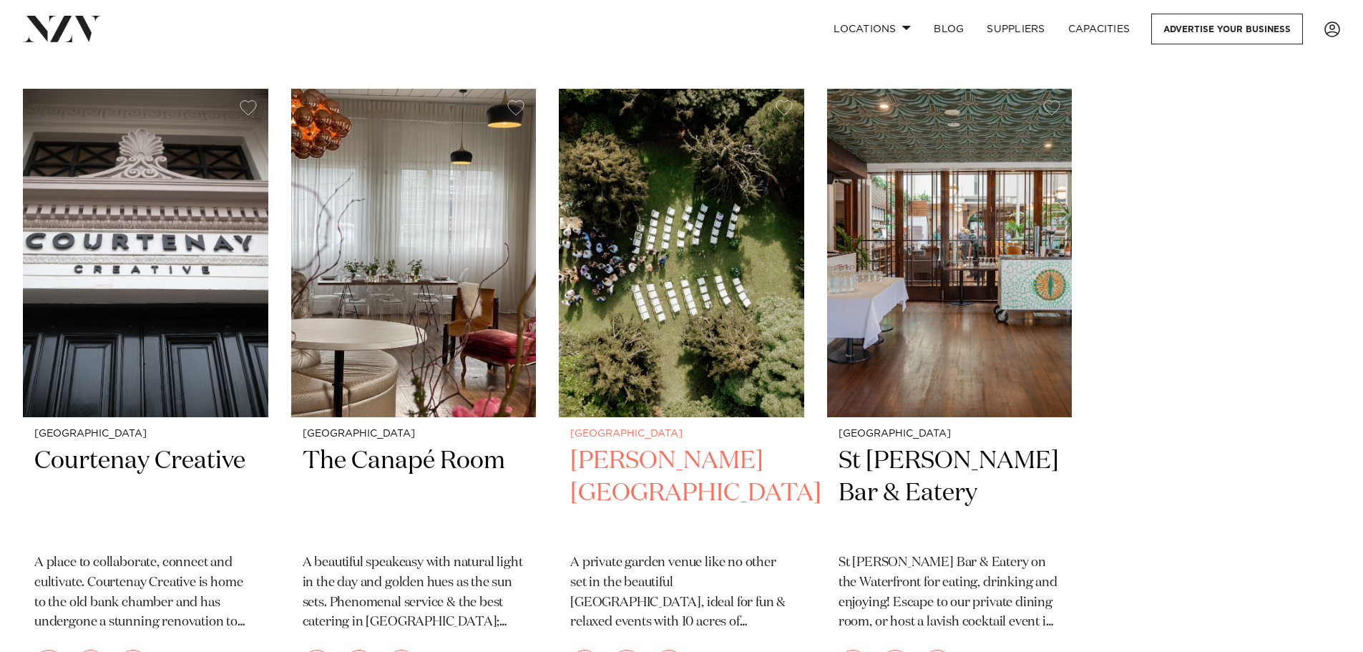  What do you see at coordinates (1227, 29) in the screenshot?
I see `a: Advertise your business` at bounding box center [1227, 29].